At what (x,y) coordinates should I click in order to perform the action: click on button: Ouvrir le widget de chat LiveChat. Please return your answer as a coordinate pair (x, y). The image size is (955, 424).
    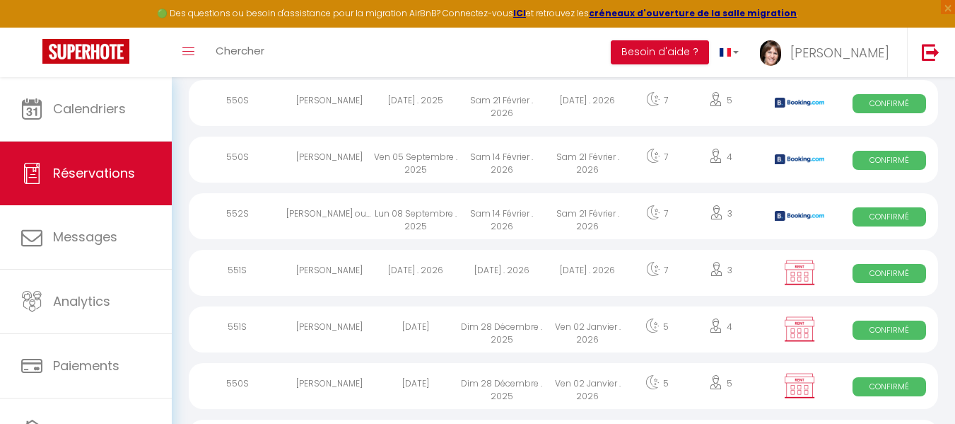
    Looking at the image, I should click on (33, 27).